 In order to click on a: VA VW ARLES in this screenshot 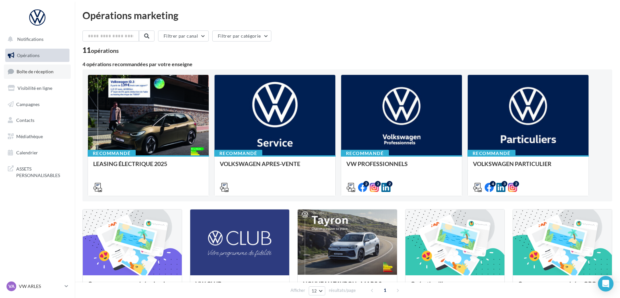, I will do `click(37, 287)`.